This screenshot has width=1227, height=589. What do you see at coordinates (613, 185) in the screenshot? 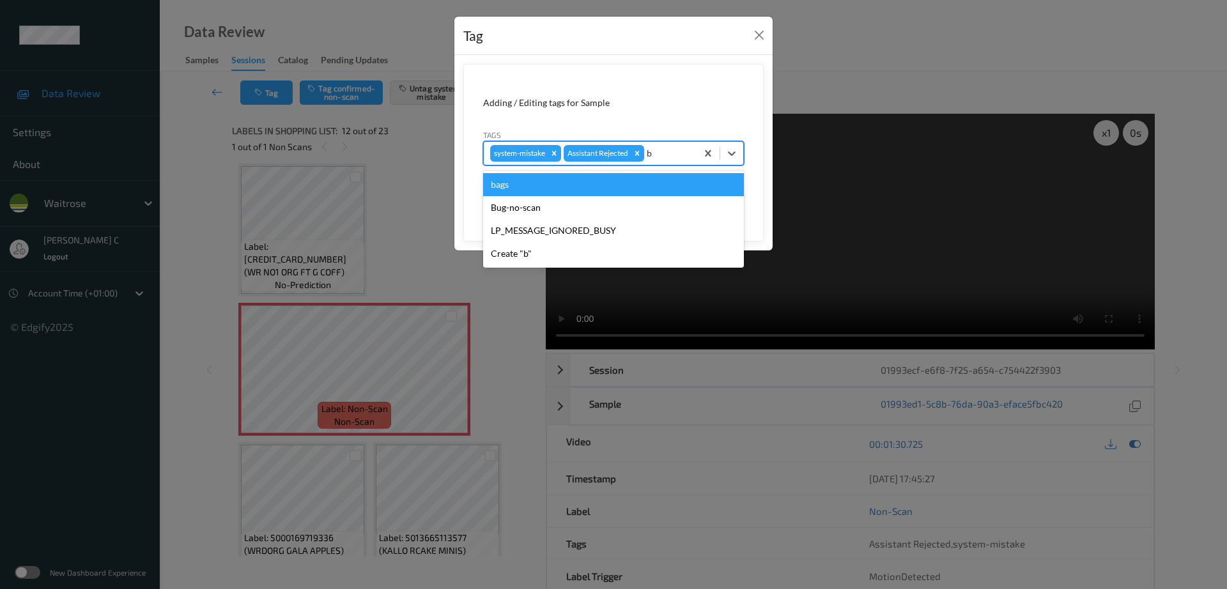
I see `div: bags` at bounding box center [613, 185].